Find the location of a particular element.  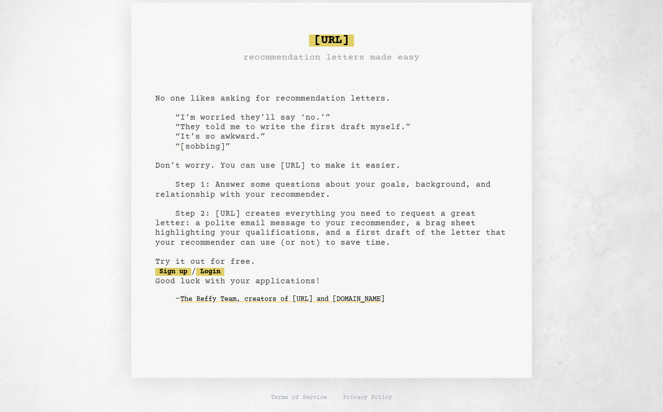

a: Sign up is located at coordinates (173, 272).